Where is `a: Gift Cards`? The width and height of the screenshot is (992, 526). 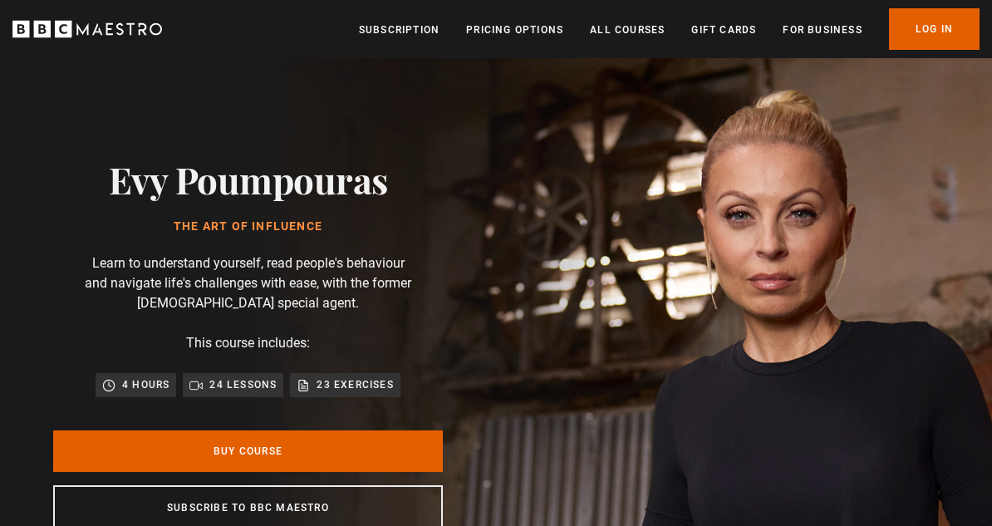 a: Gift Cards is located at coordinates (724, 30).